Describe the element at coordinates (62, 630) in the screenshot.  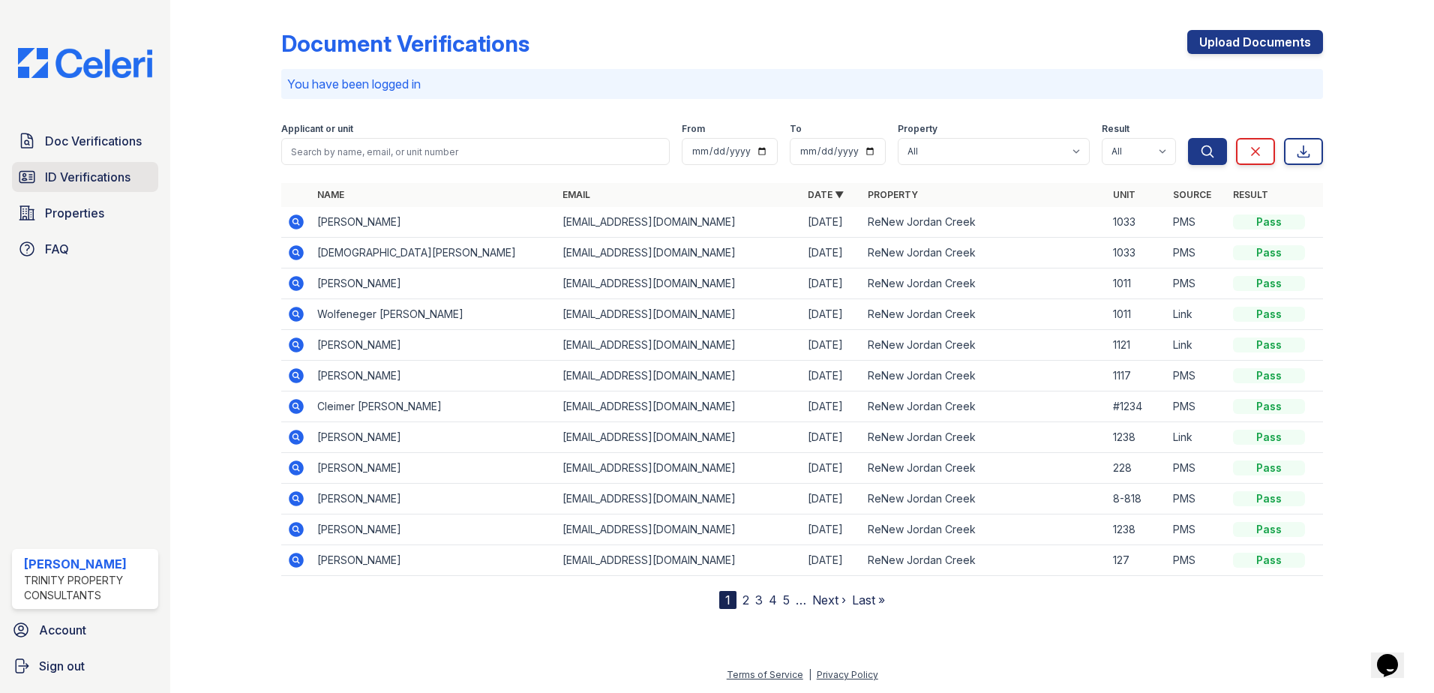
I see `span: Account` at that location.